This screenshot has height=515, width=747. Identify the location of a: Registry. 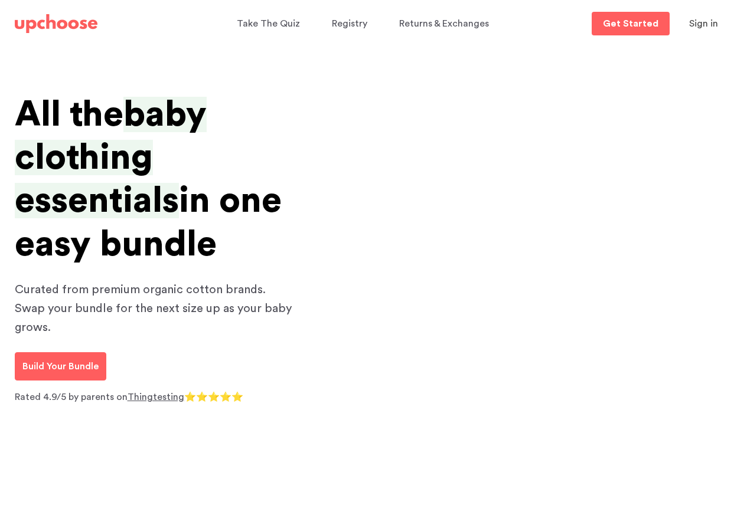
(351, 24).